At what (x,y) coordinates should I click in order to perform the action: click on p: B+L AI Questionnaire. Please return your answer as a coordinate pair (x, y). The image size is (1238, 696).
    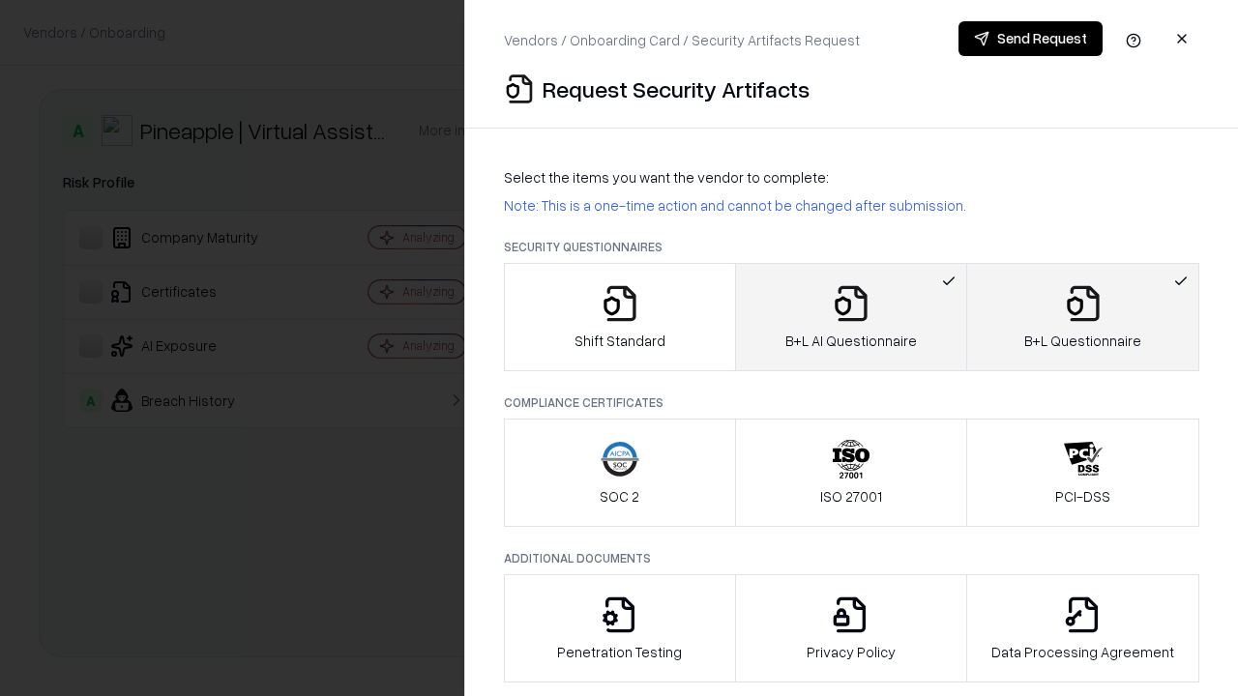
    Looking at the image, I should click on (851, 340).